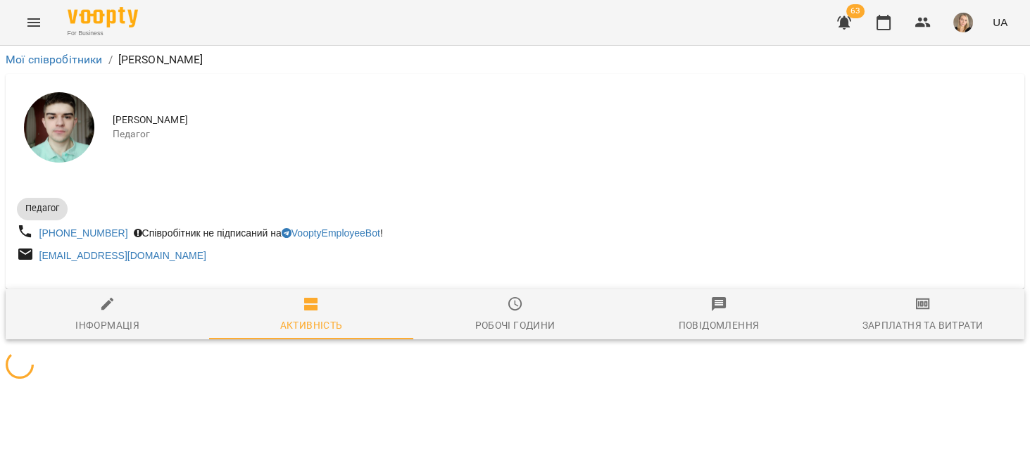 This screenshot has width=1030, height=466. I want to click on span: For Business, so click(103, 33).